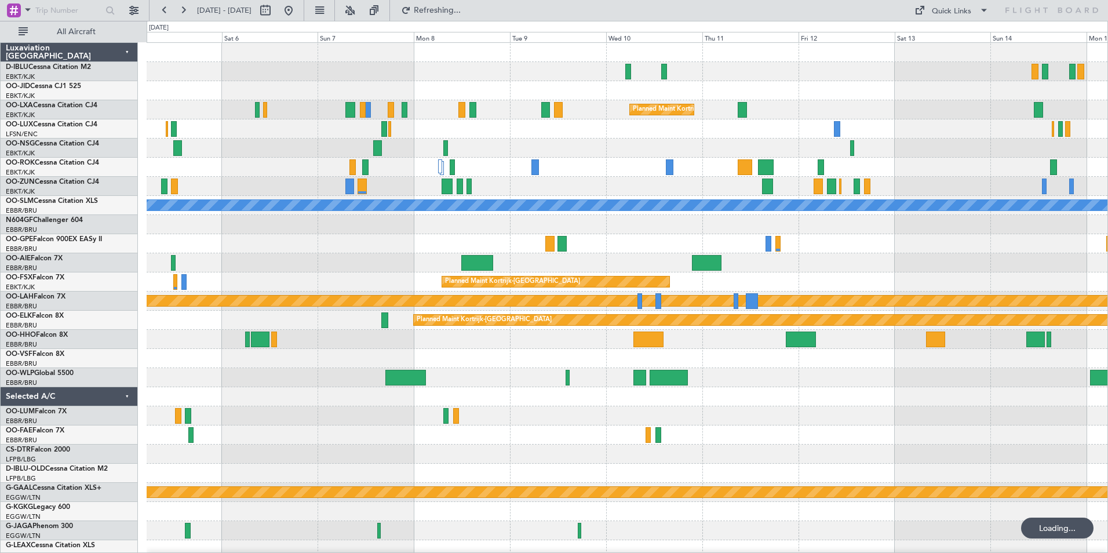 The width and height of the screenshot is (1108, 553). Describe the element at coordinates (270, 37) in the screenshot. I see `div: Sat 6` at that location.